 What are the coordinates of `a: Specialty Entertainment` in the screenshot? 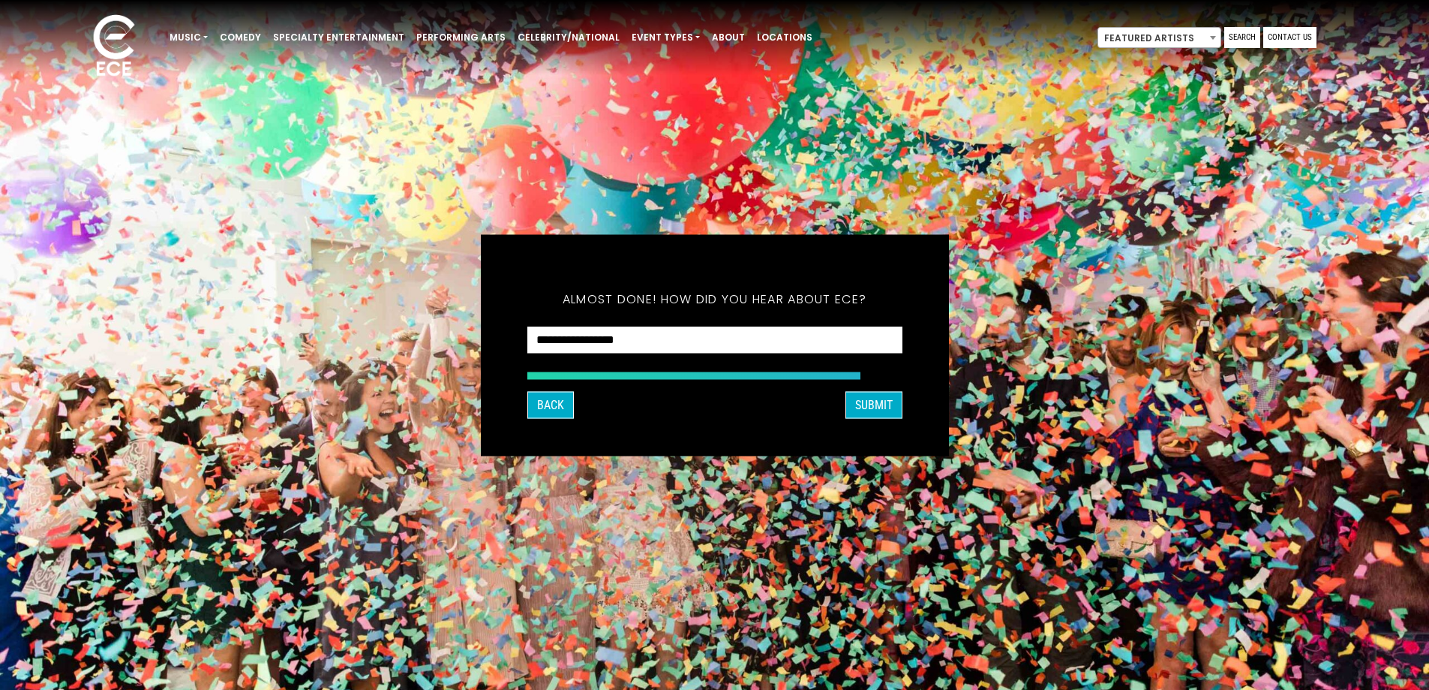 It's located at (338, 38).